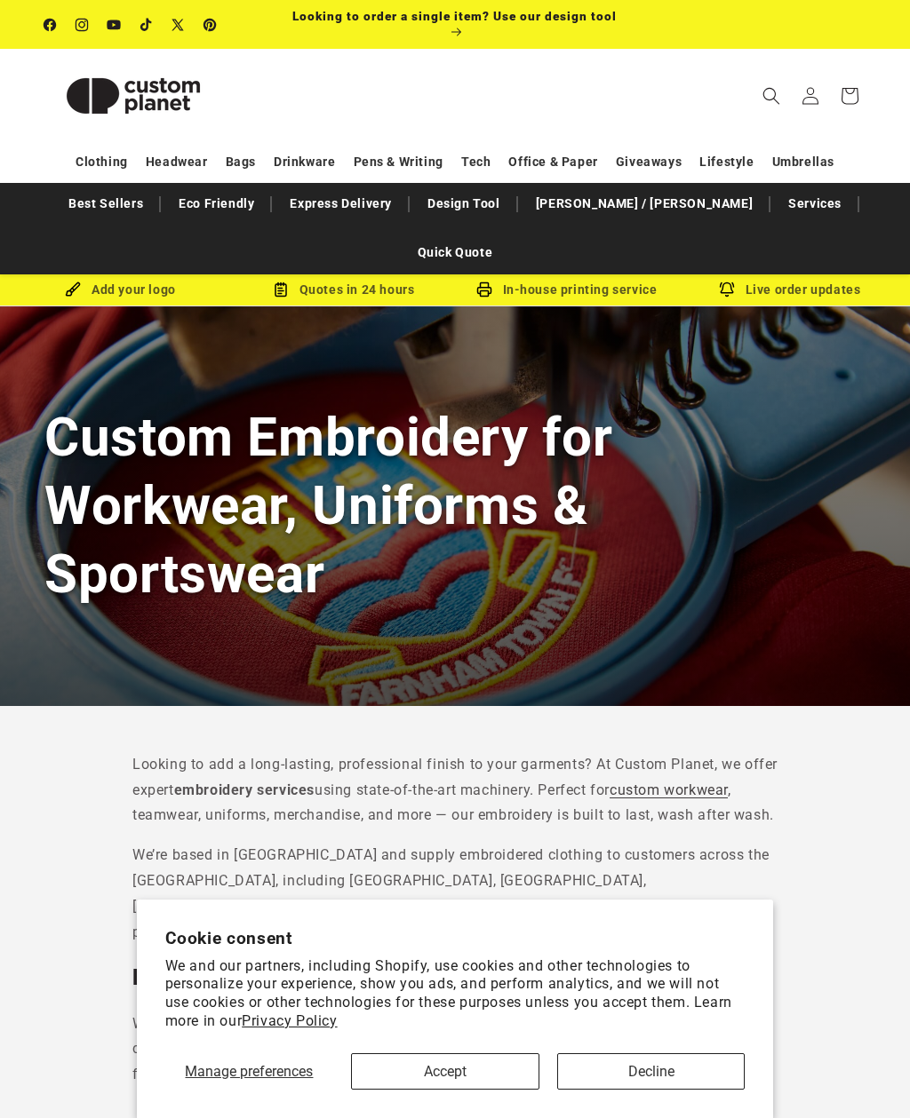 This screenshot has height=1118, width=910. Describe the element at coordinates (771, 96) in the screenshot. I see `summary: Search` at that location.